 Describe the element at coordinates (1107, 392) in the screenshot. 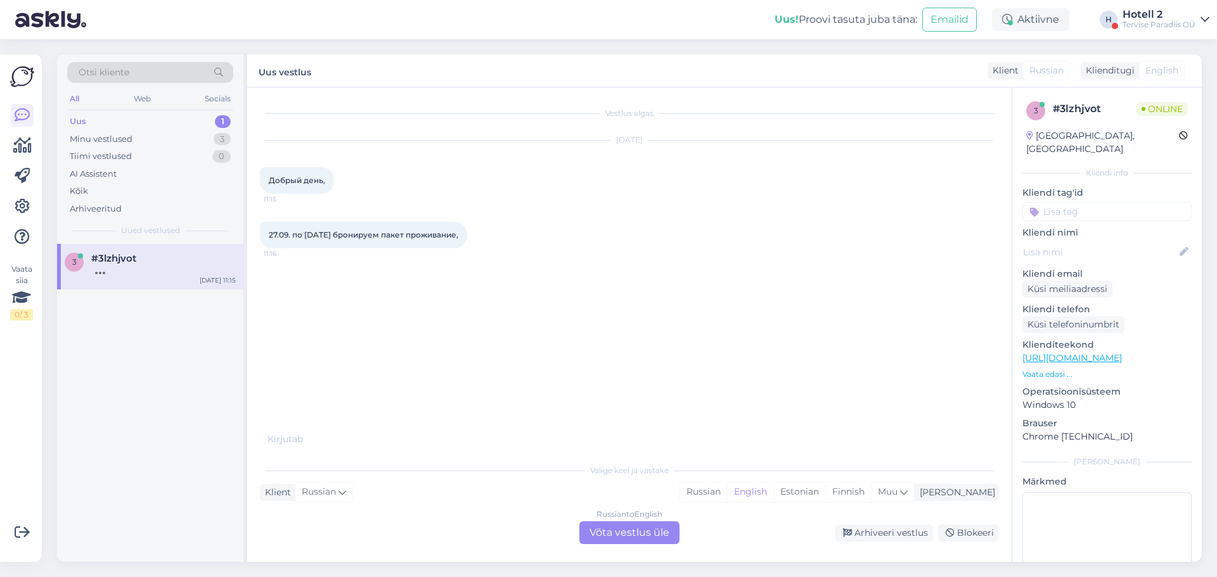

I see `p: Operatsioonisüsteem` at that location.